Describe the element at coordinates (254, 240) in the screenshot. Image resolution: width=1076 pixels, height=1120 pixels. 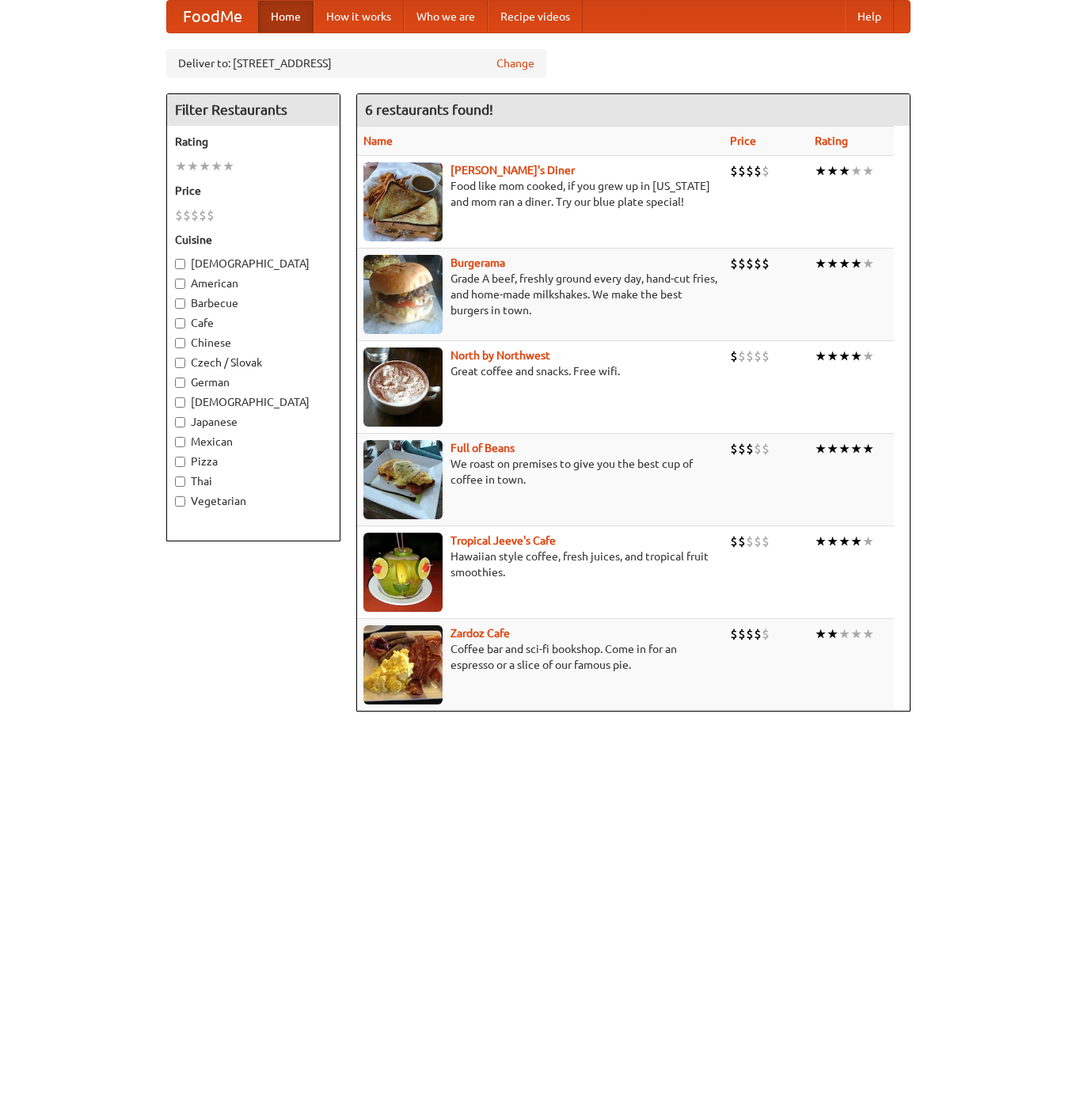
I see `h5: Cuisine` at that location.